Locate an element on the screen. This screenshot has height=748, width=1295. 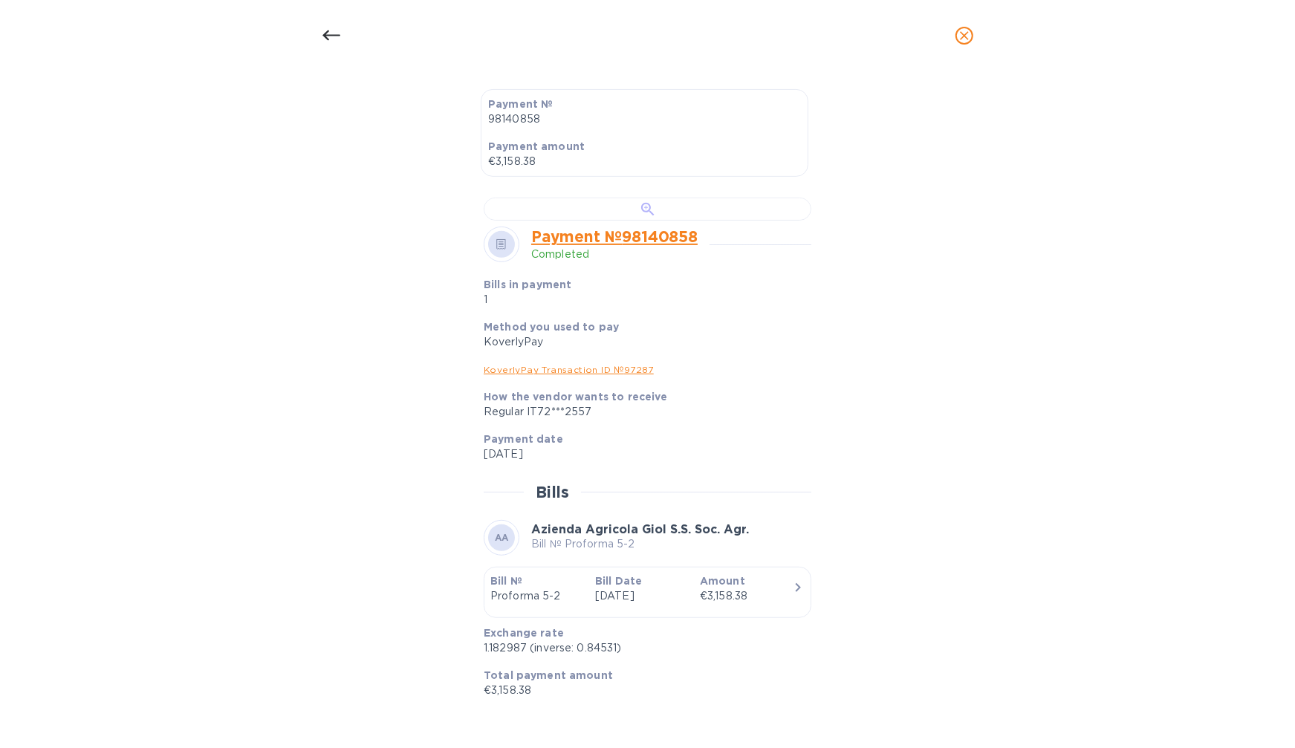
b: How the vendor wants to receive is located at coordinates (576, 397).